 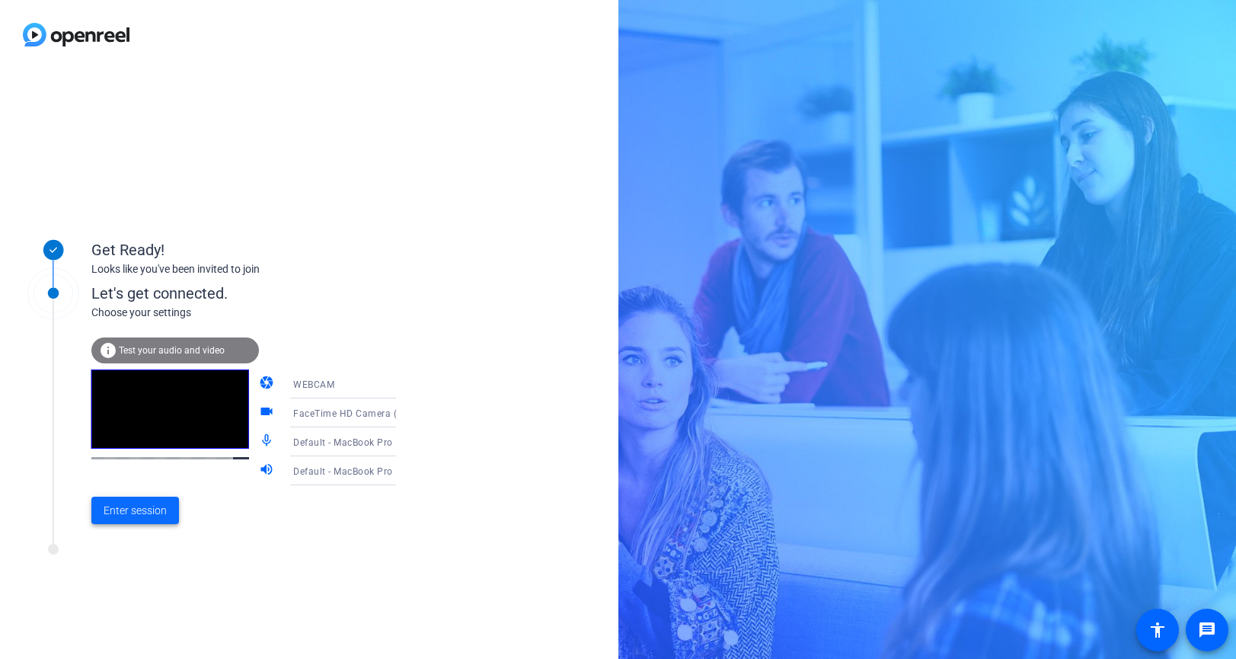 I want to click on mat-icon: info, so click(x=108, y=350).